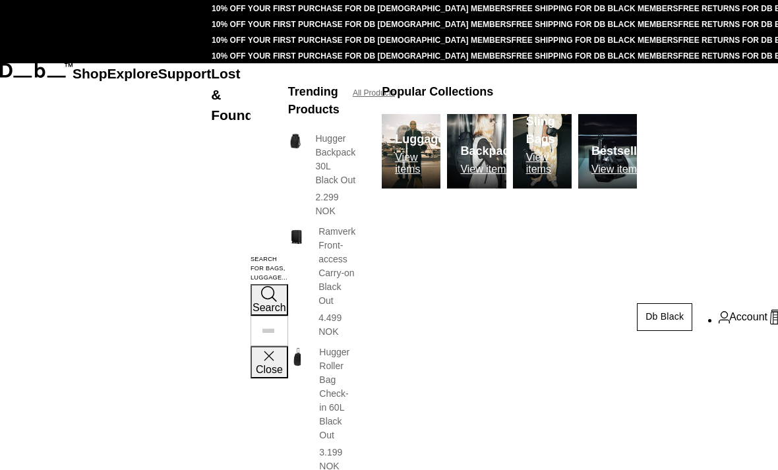 This screenshot has height=470, width=778. Describe the element at coordinates (664, 317) in the screenshot. I see `a: Db Black` at that location.